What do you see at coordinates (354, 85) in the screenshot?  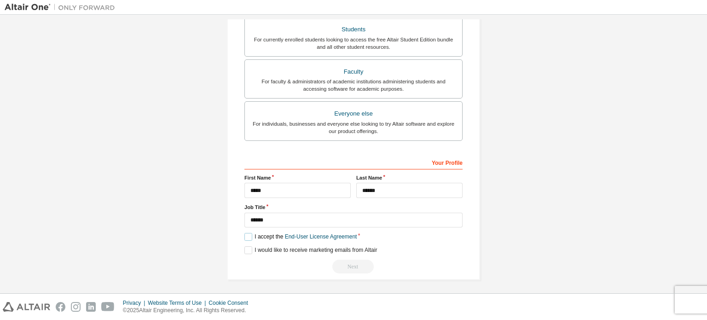 I see `div: For faculty & administrators of academic institutions administering students and accessing softwa...` at bounding box center [354, 85].